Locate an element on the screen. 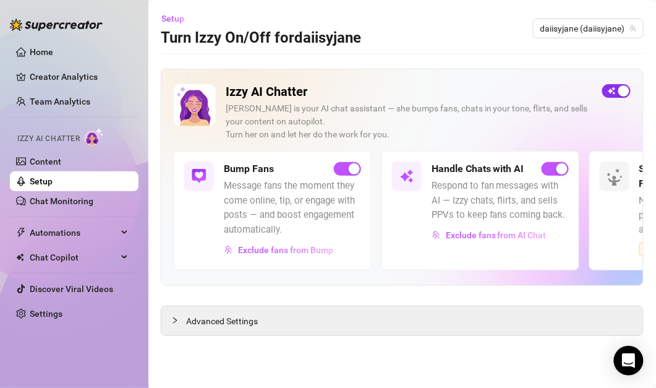 Image resolution: width=656 pixels, height=388 pixels. span: Advanced Settings is located at coordinates (222, 321).